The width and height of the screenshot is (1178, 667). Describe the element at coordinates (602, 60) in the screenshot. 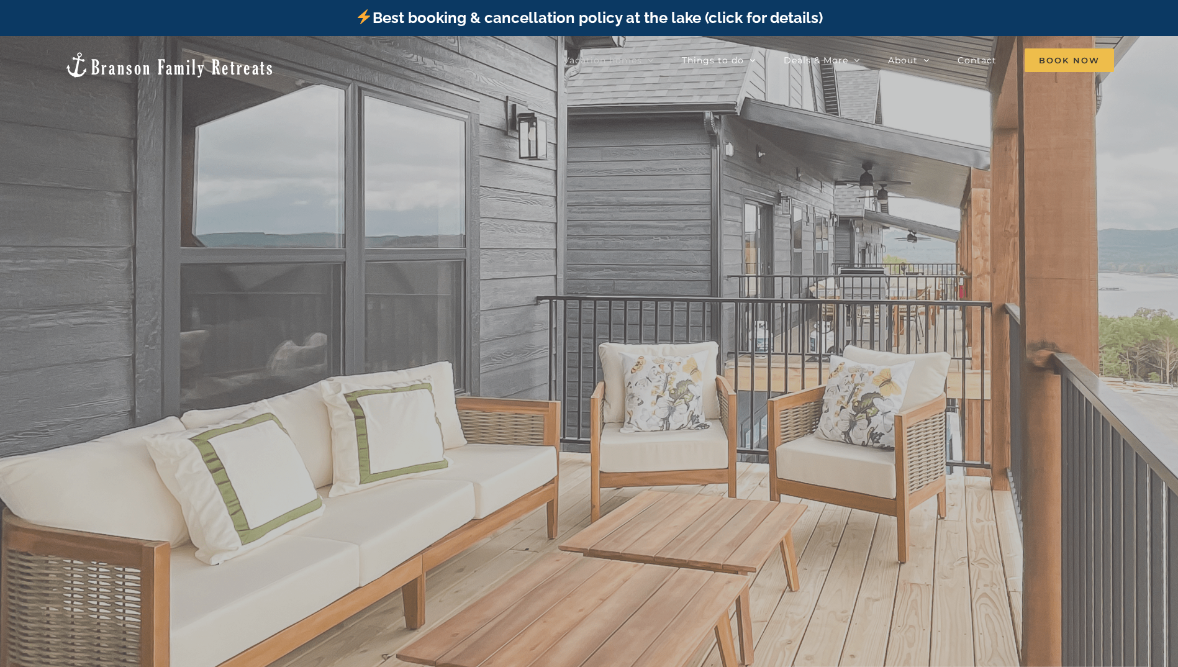

I see `span: Vacation homes` at that location.